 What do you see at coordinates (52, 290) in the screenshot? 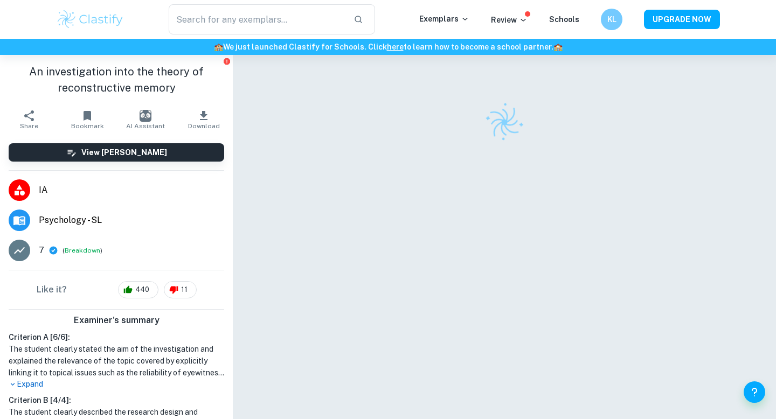
I see `h6: Like it?` at bounding box center [52, 290].